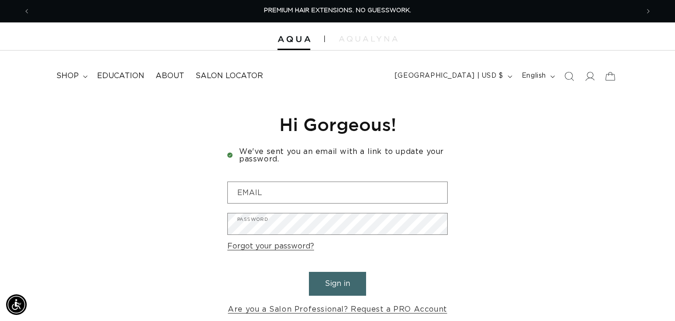 The image size is (675, 321). I want to click on img: Aqua Hair Extensions, so click(294, 39).